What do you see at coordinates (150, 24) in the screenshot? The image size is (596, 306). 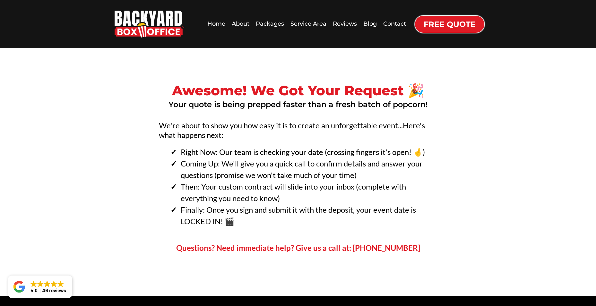 I see `a: https://www.backyardboxoffice.com` at bounding box center [150, 24].